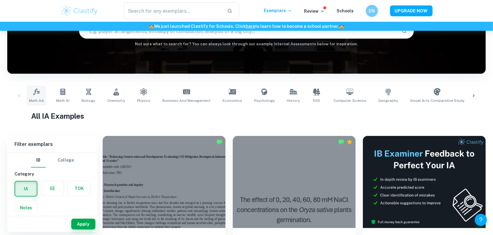 This screenshot has width=493, height=235. What do you see at coordinates (173, 11) in the screenshot?
I see `input: Search for any exemplars...` at bounding box center [173, 11].